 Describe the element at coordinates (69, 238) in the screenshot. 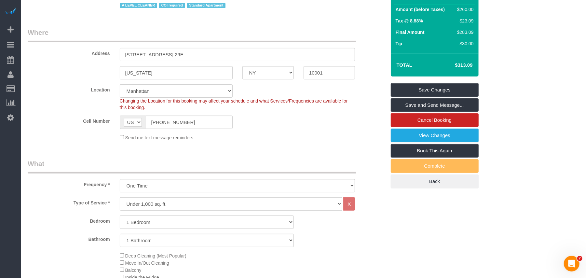

I see `label: Bathroom` at that location.